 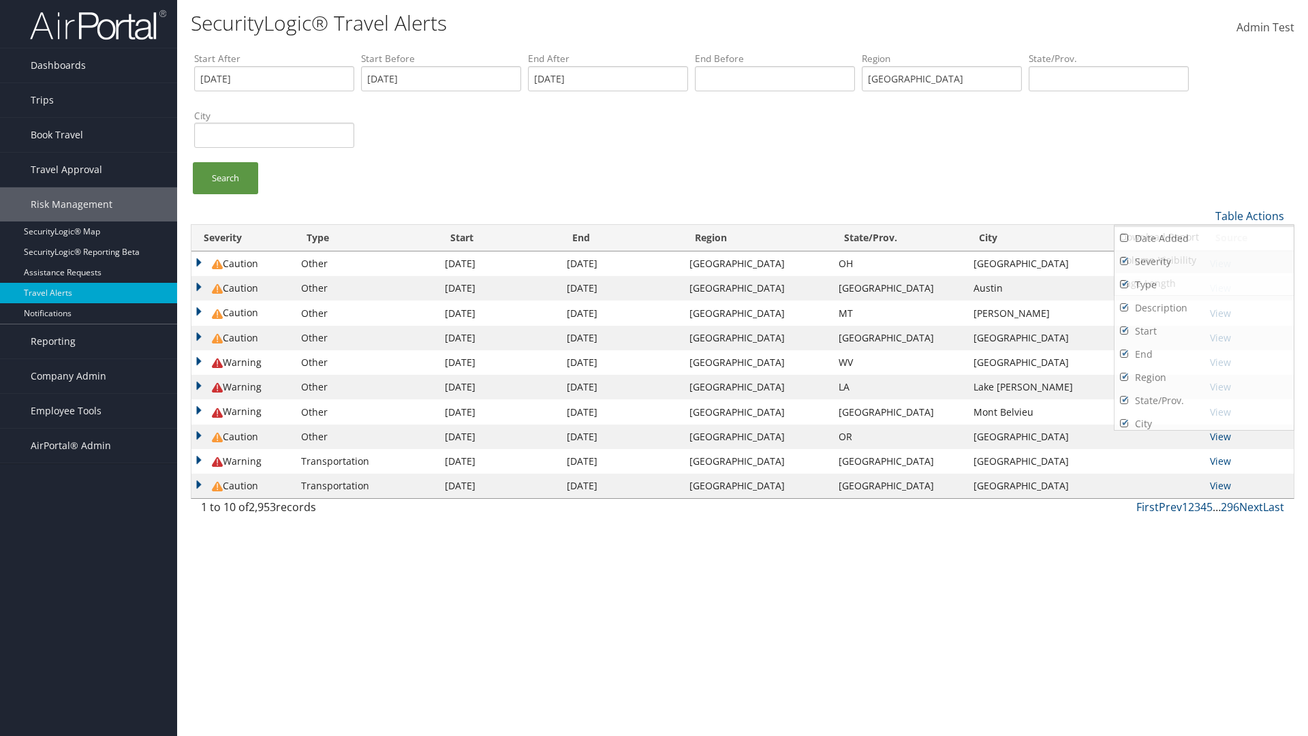 What do you see at coordinates (72, 204) in the screenshot?
I see `span: Risk Management` at bounding box center [72, 204].